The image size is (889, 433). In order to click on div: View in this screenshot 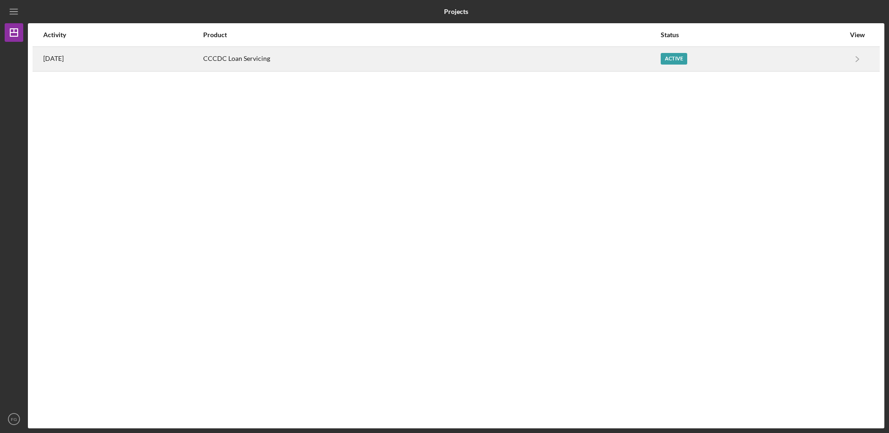, I will do `click(857, 35)`.